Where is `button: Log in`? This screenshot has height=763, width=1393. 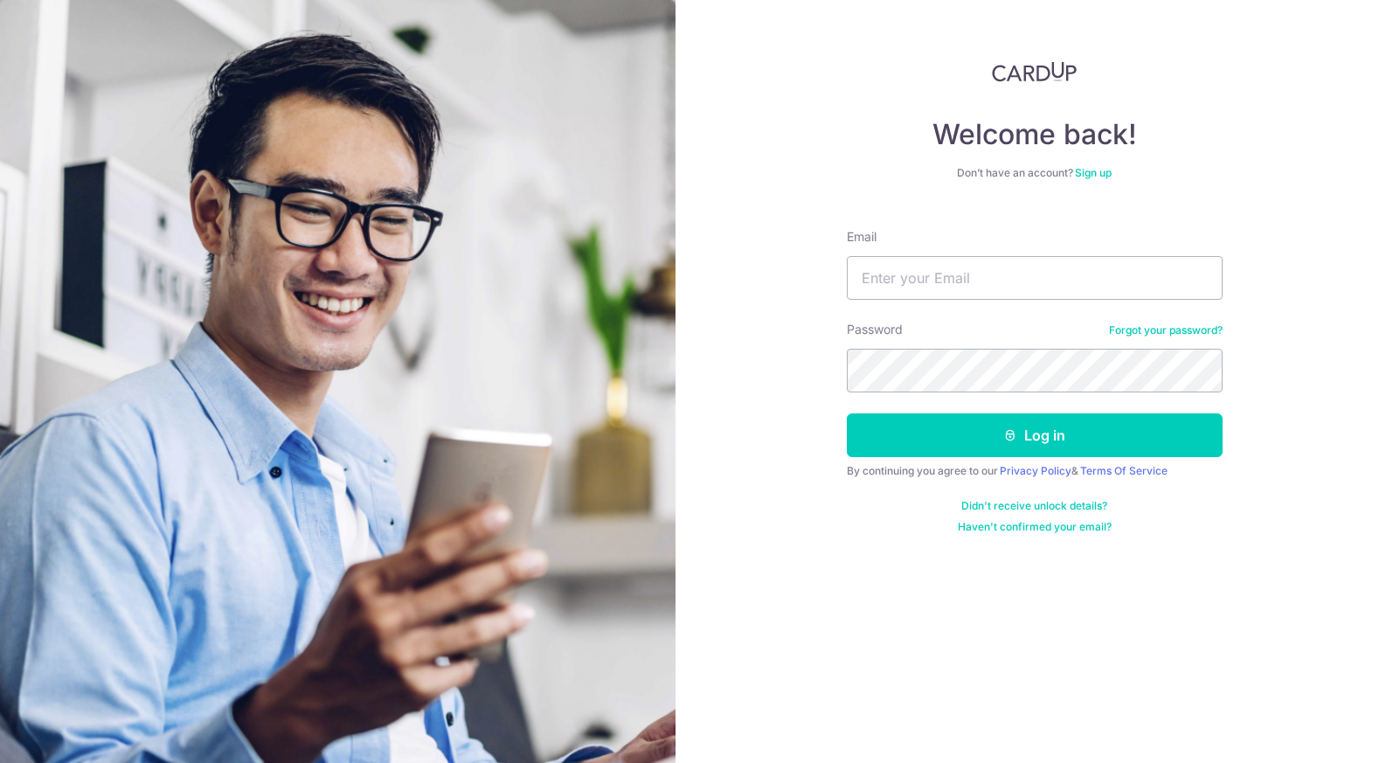
button: Log in is located at coordinates (1035, 435).